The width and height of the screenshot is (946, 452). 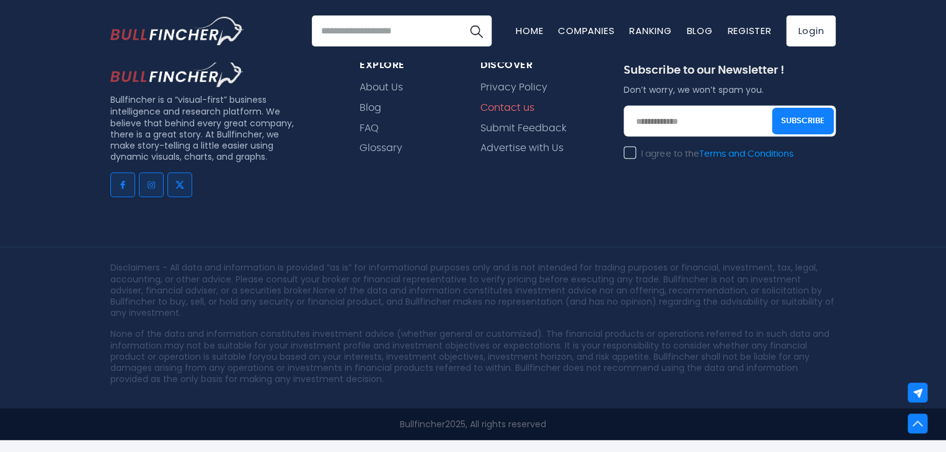 What do you see at coordinates (180, 185) in the screenshot?
I see `a: Go to twitter` at bounding box center [180, 185].